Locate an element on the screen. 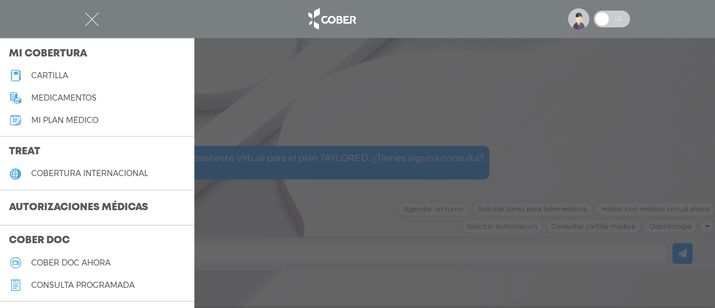 Image resolution: width=715 pixels, height=308 pixels. h5: cobertura internacional is located at coordinates (89, 173).